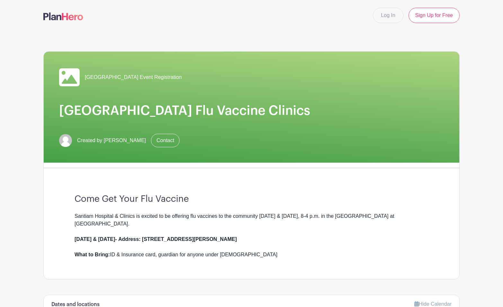 The height and width of the screenshot is (307, 503). What do you see at coordinates (434, 15) in the screenshot?
I see `a: Sign Up for Free` at bounding box center [434, 15].